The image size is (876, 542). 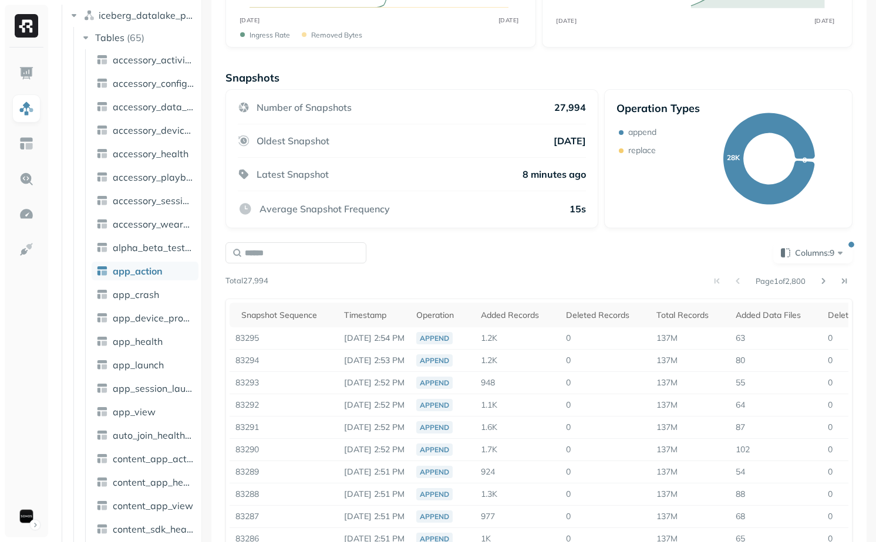 What do you see at coordinates (488, 383) in the screenshot?
I see `span: 948` at bounding box center [488, 383].